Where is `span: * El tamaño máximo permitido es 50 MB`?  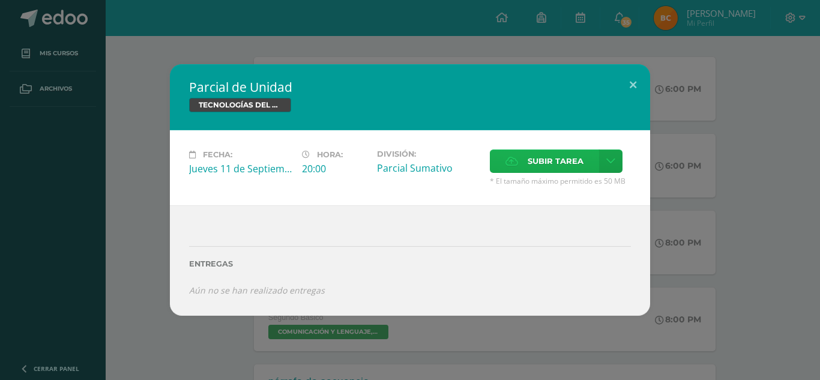
span: * El tamaño máximo permitido es 50 MB is located at coordinates (560, 181).